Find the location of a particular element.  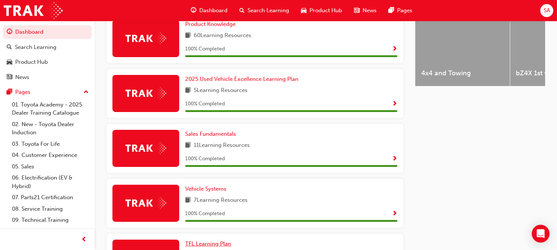

div: Product Hub is located at coordinates (32, 62).